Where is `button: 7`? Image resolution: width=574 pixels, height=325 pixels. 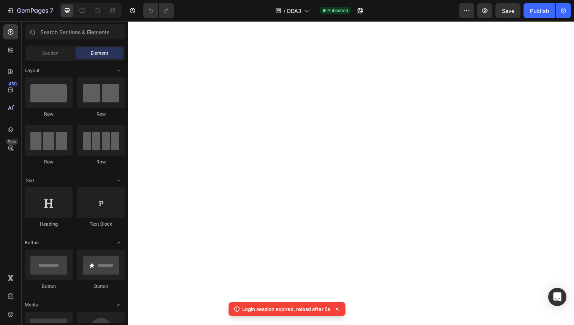
button: 7 is located at coordinates (30, 11).